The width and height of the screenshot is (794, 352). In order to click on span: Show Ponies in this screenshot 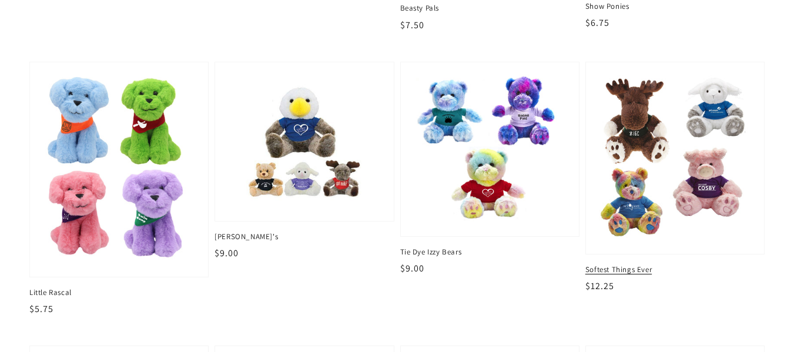, I will do `click(674, 6)`.